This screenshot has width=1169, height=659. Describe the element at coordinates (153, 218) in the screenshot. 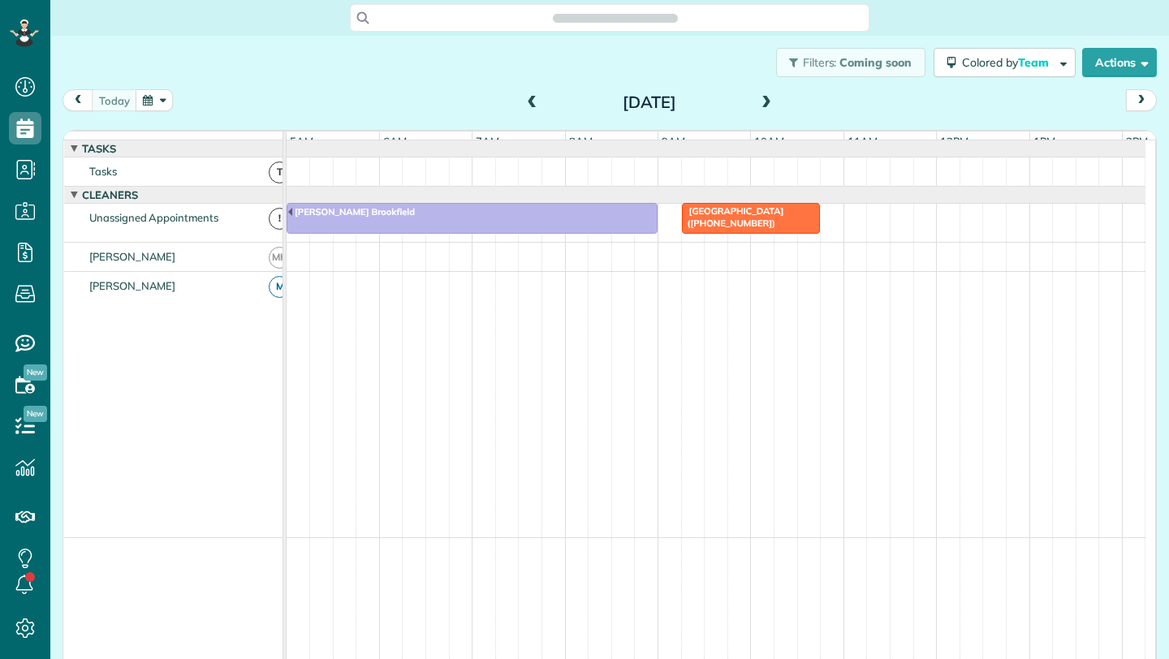

I see `span: Unassigned Appointments` at that location.